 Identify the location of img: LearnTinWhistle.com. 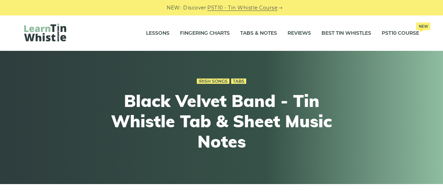
(45, 32).